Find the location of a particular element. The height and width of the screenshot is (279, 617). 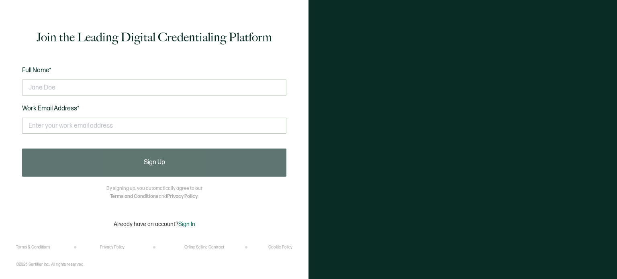

span: Sign Up is located at coordinates (154, 163).